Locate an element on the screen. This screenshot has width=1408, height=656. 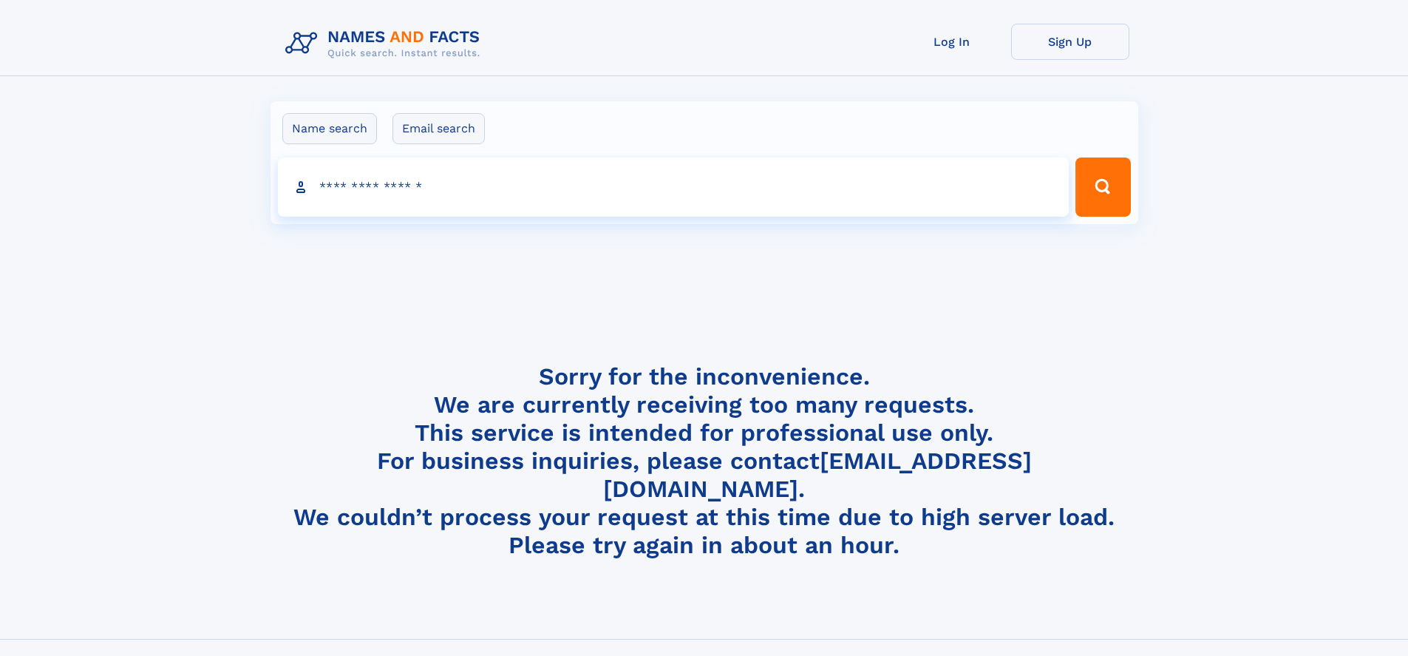
a: Sign Up is located at coordinates (1070, 41).